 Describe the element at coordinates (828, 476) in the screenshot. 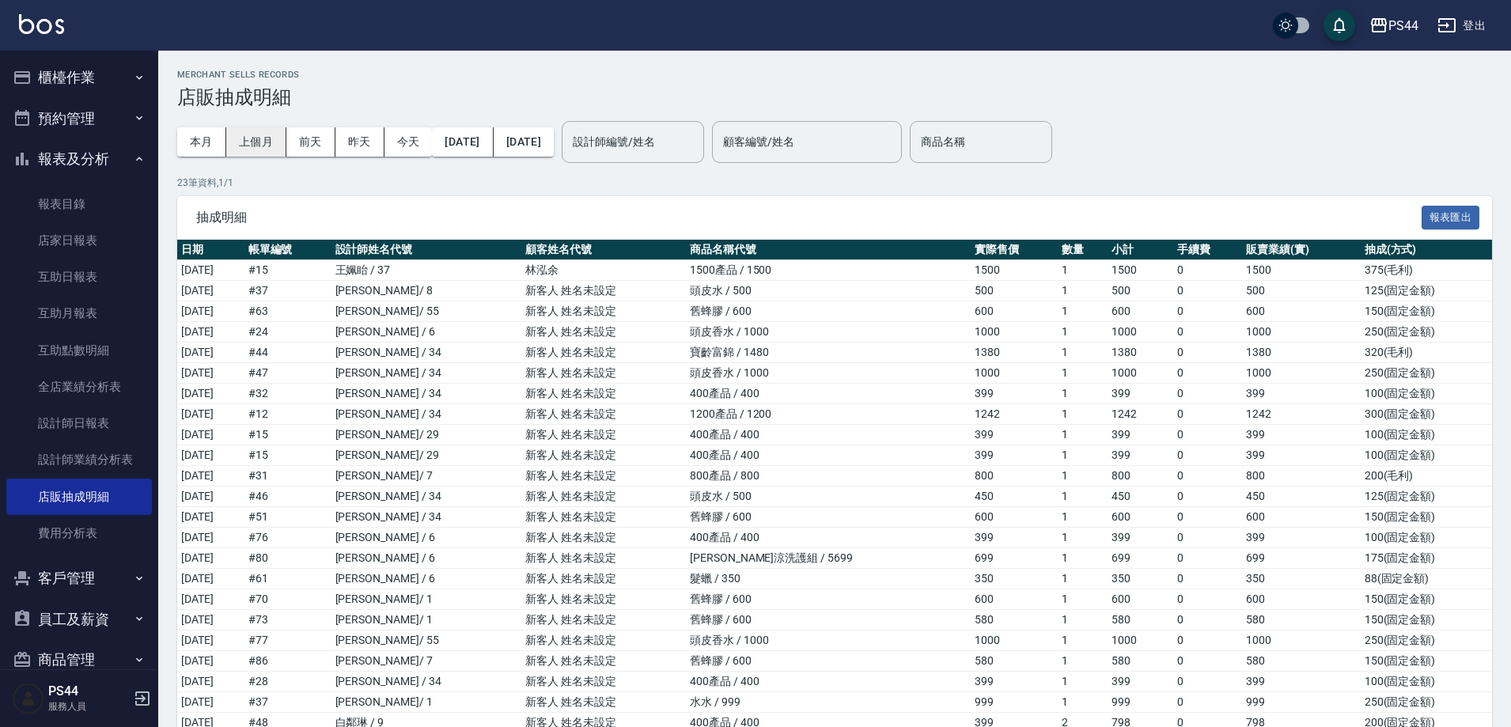

I see `td: 800產品 / 800` at that location.